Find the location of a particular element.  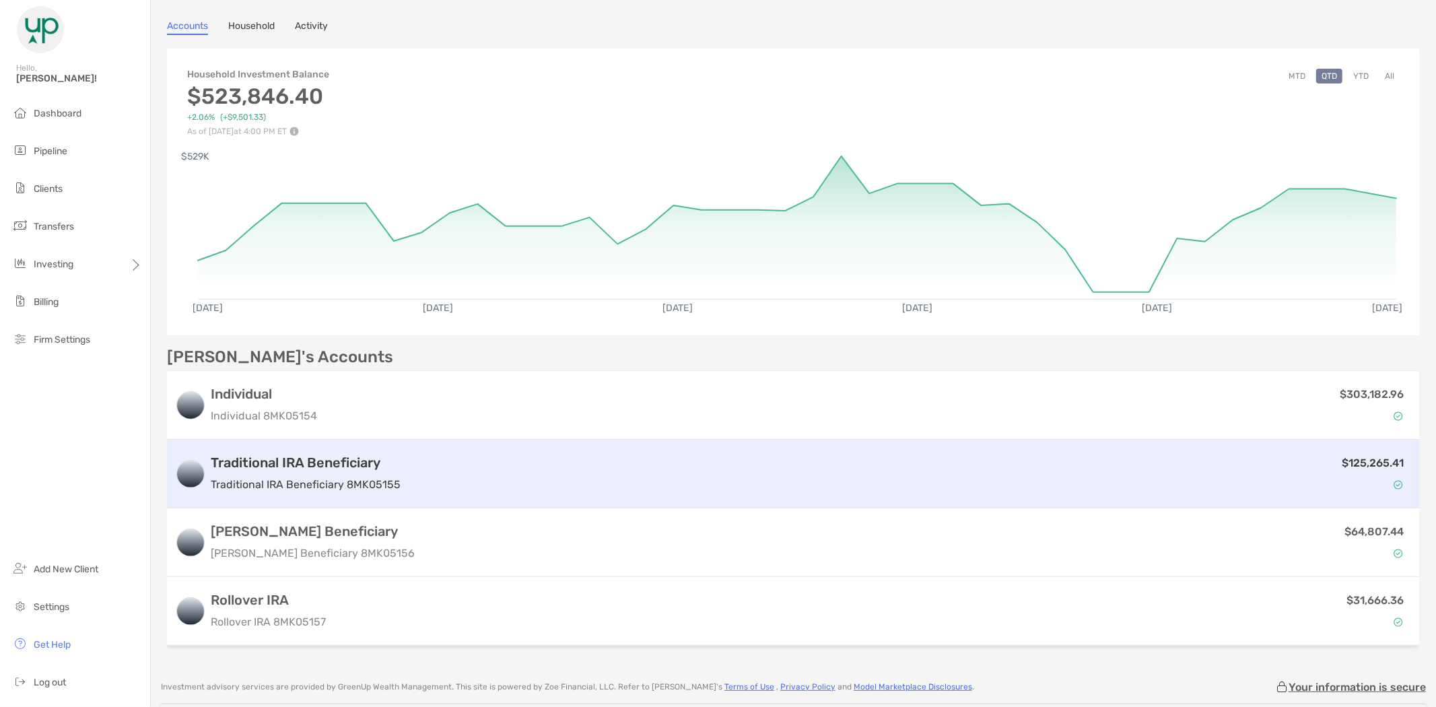

p: $303,182.96 is located at coordinates (1371, 394).